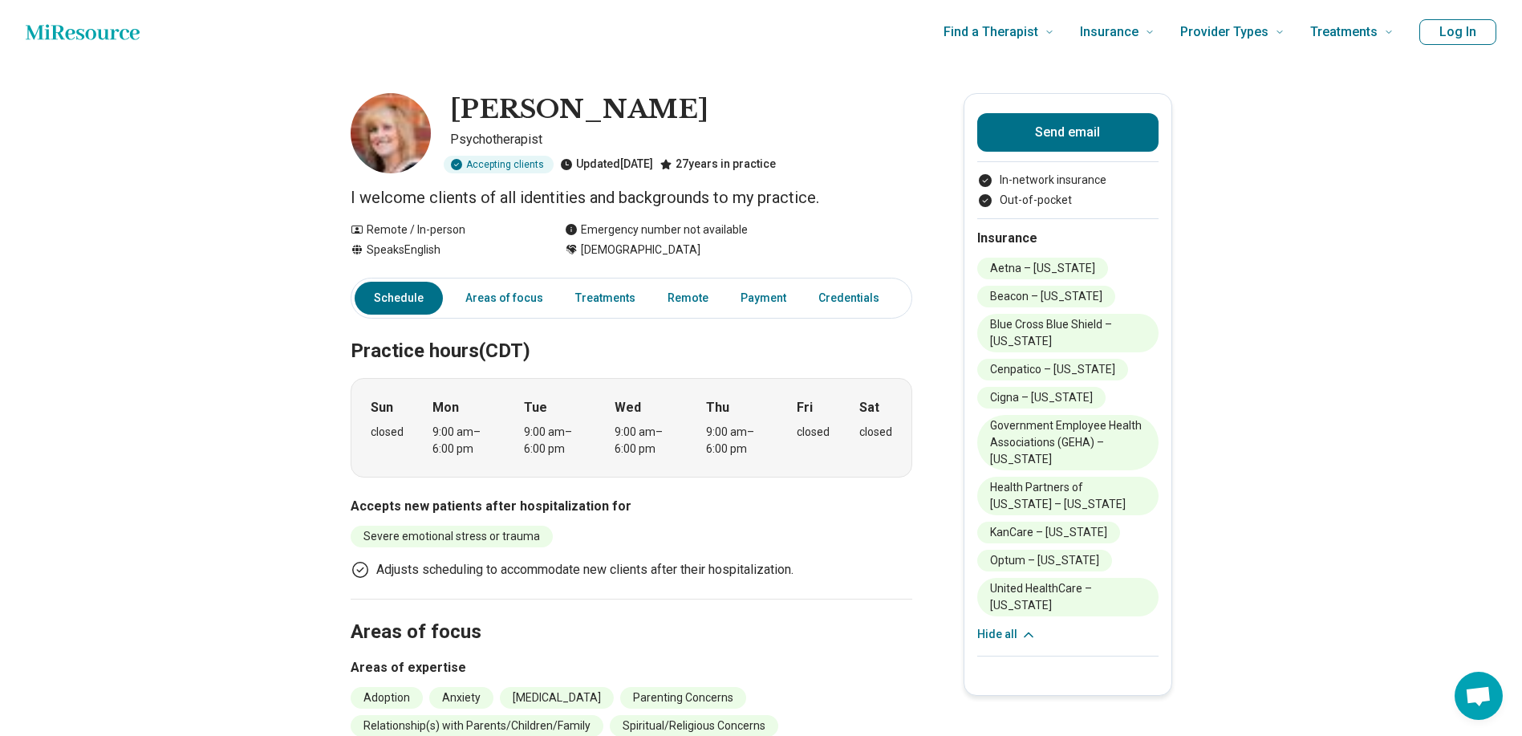  Describe the element at coordinates (1068, 200) in the screenshot. I see `li: Out-of-pocket` at that location.